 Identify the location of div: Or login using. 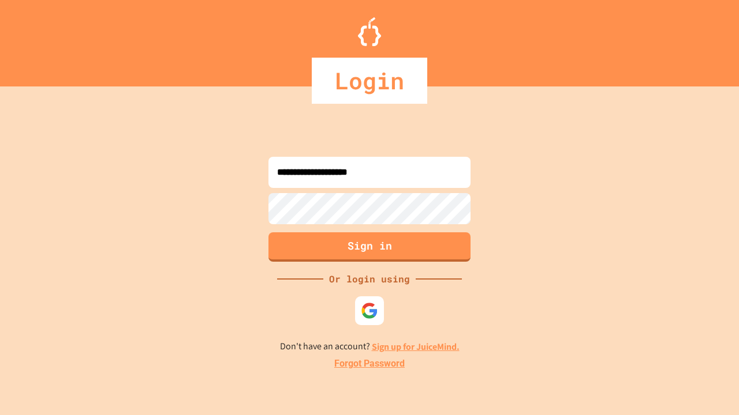
(369, 279).